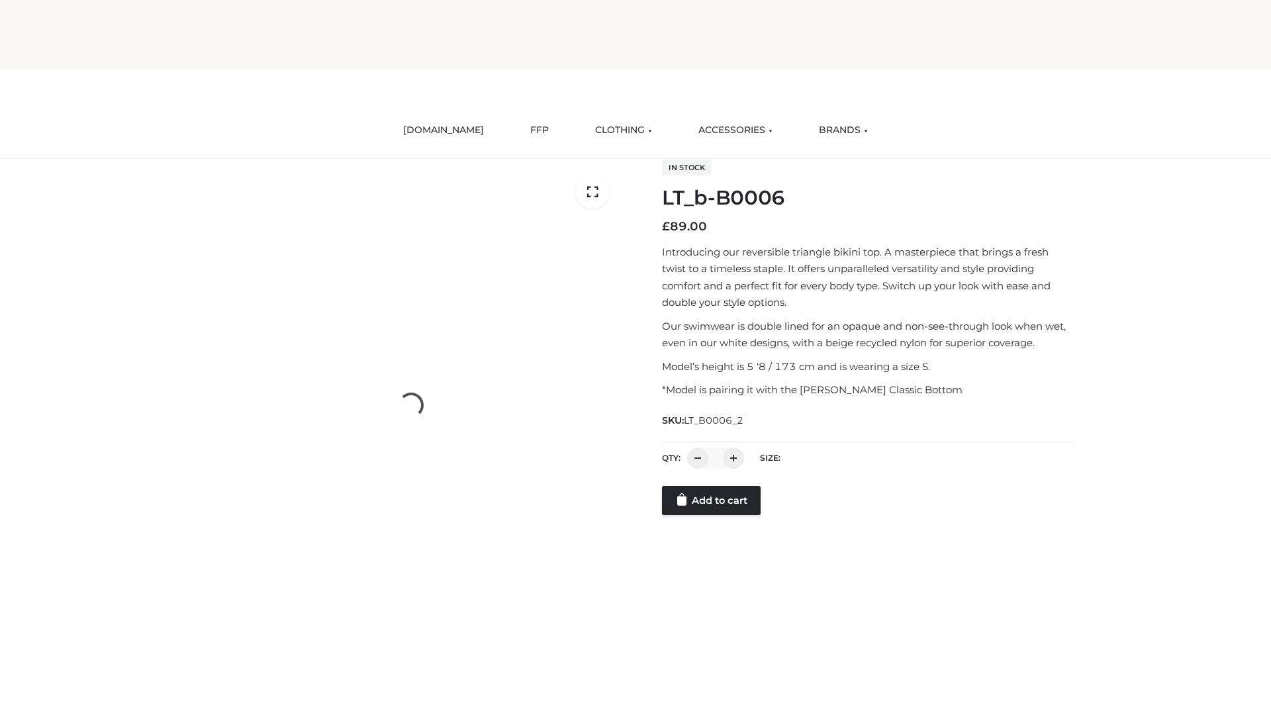 The width and height of the screenshot is (1271, 715). Describe the element at coordinates (671, 457) in the screenshot. I see `label: QTY:` at that location.